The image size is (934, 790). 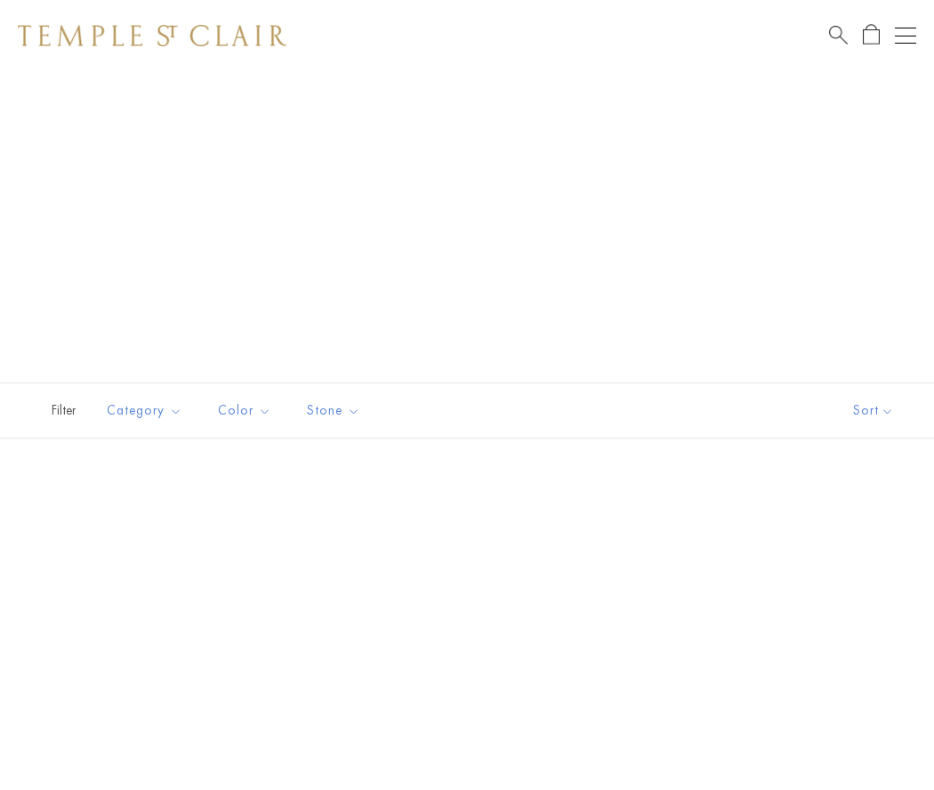 I want to click on button: Stone, so click(x=334, y=410).